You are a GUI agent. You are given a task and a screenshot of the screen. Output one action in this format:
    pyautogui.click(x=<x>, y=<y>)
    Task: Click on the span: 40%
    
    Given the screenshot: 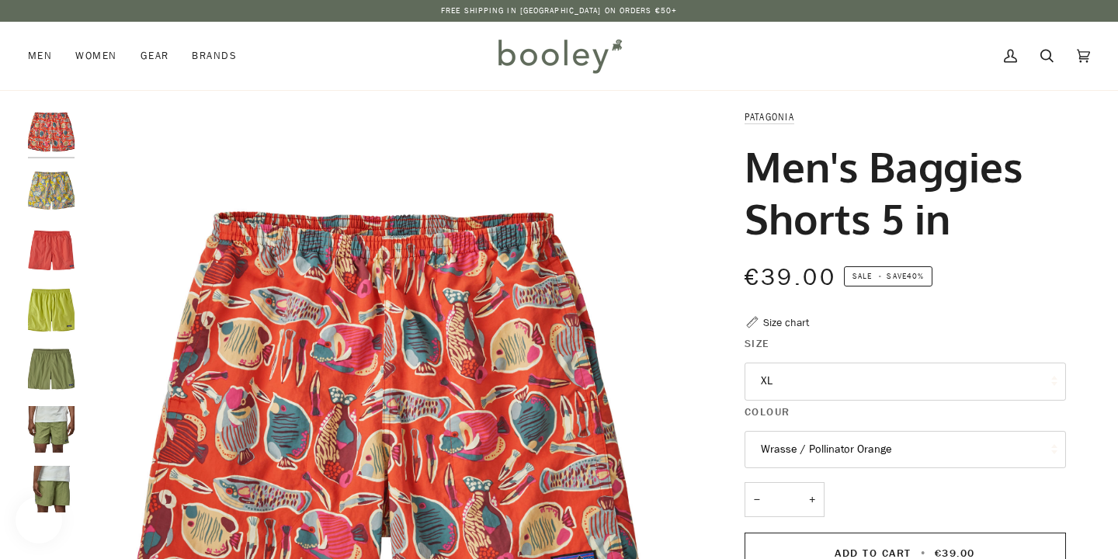 What is the action you would take?
    pyautogui.click(x=916, y=276)
    